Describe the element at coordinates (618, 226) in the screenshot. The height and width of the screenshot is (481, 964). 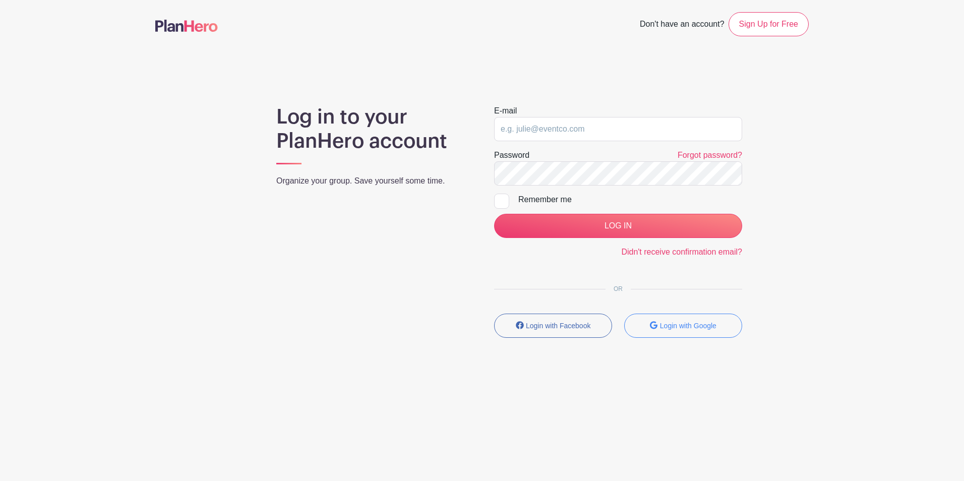
I see `input: LOG IN` at that location.